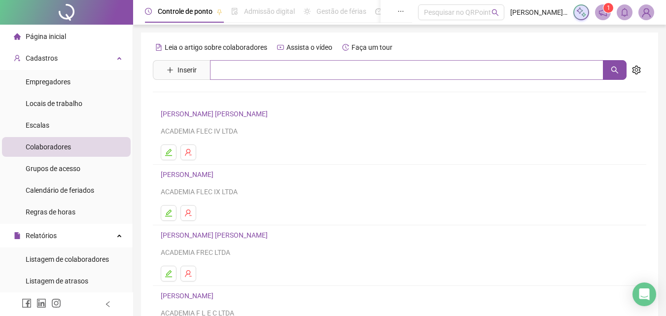 The image size is (666, 316). I want to click on span: instagram, so click(56, 303).